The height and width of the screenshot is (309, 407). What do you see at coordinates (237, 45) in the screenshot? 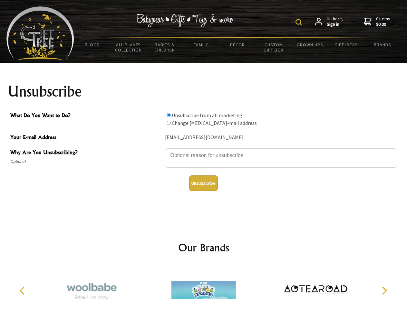
I see `a: Decor` at bounding box center [237, 45].